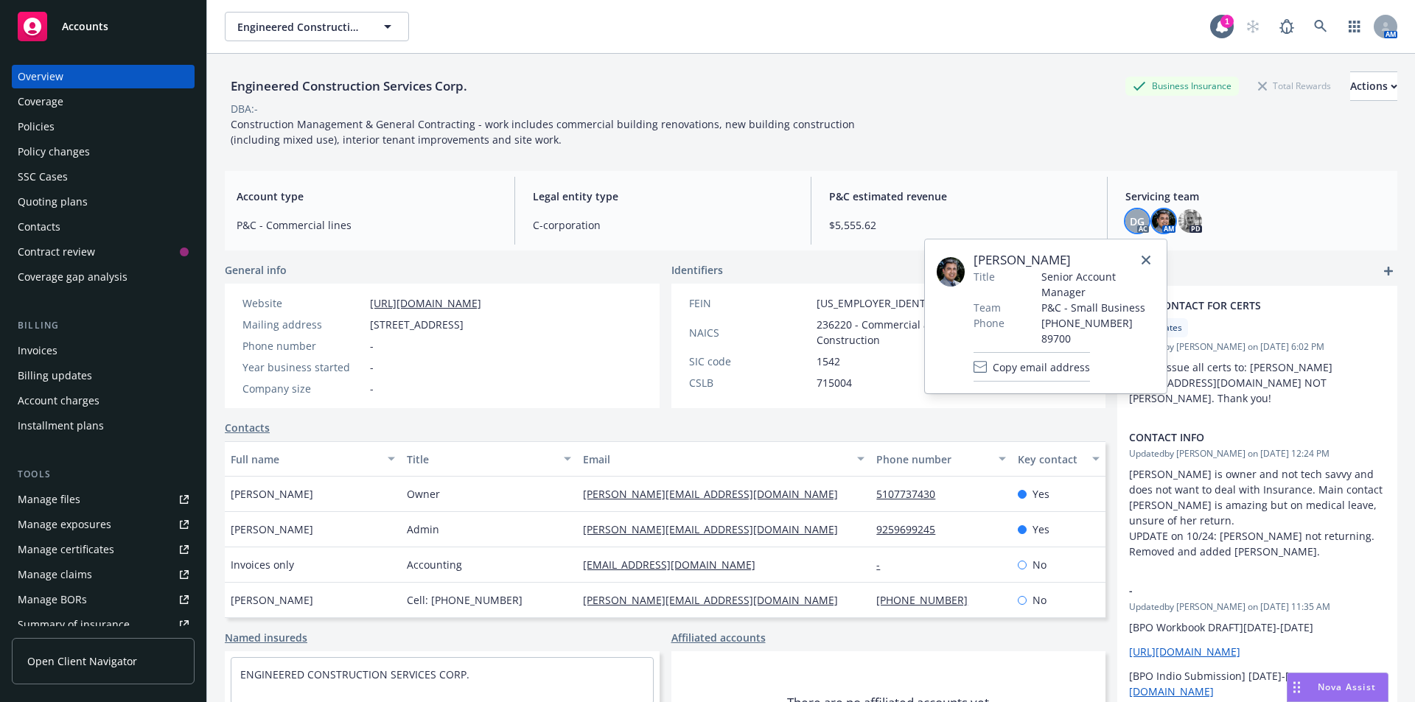  I want to click on div: Invoices, so click(38, 351).